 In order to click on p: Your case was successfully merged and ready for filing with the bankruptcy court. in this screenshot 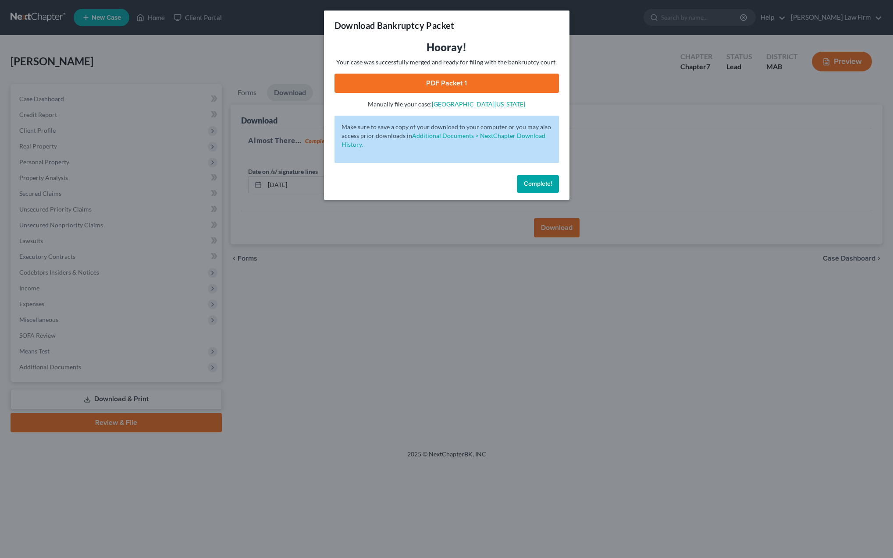, I will do `click(447, 62)`.